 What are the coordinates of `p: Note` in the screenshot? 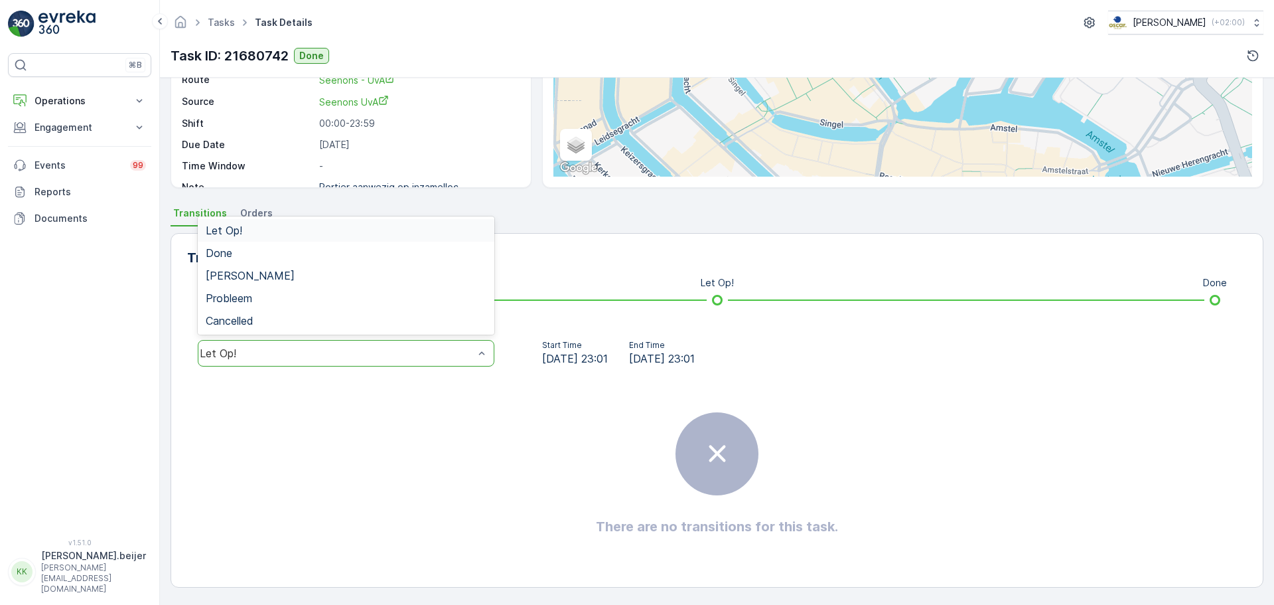 It's located at (248, 187).